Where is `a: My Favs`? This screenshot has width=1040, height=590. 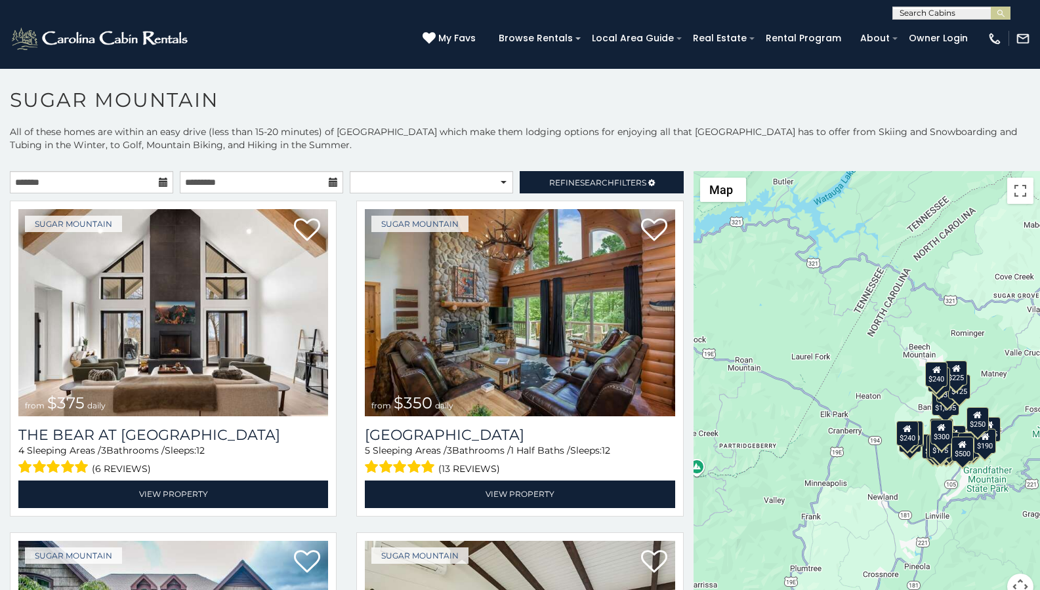 a: My Favs is located at coordinates (451, 39).